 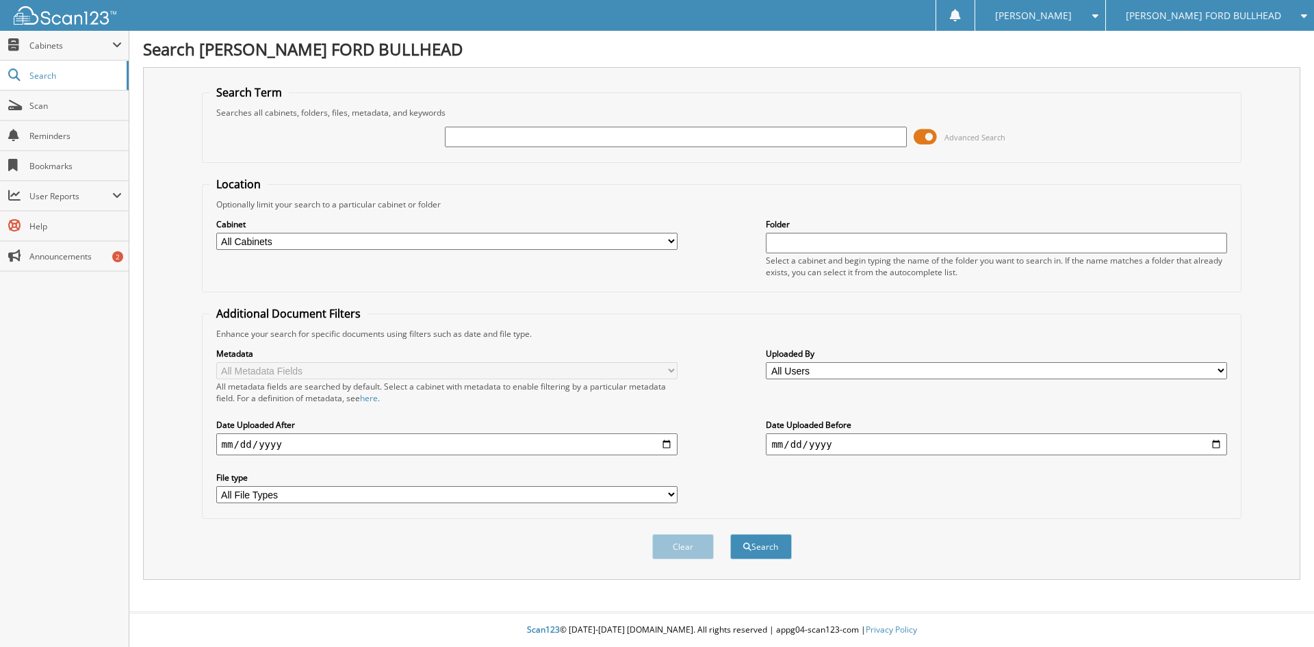 What do you see at coordinates (369, 398) in the screenshot?
I see `a: here` at bounding box center [369, 398].